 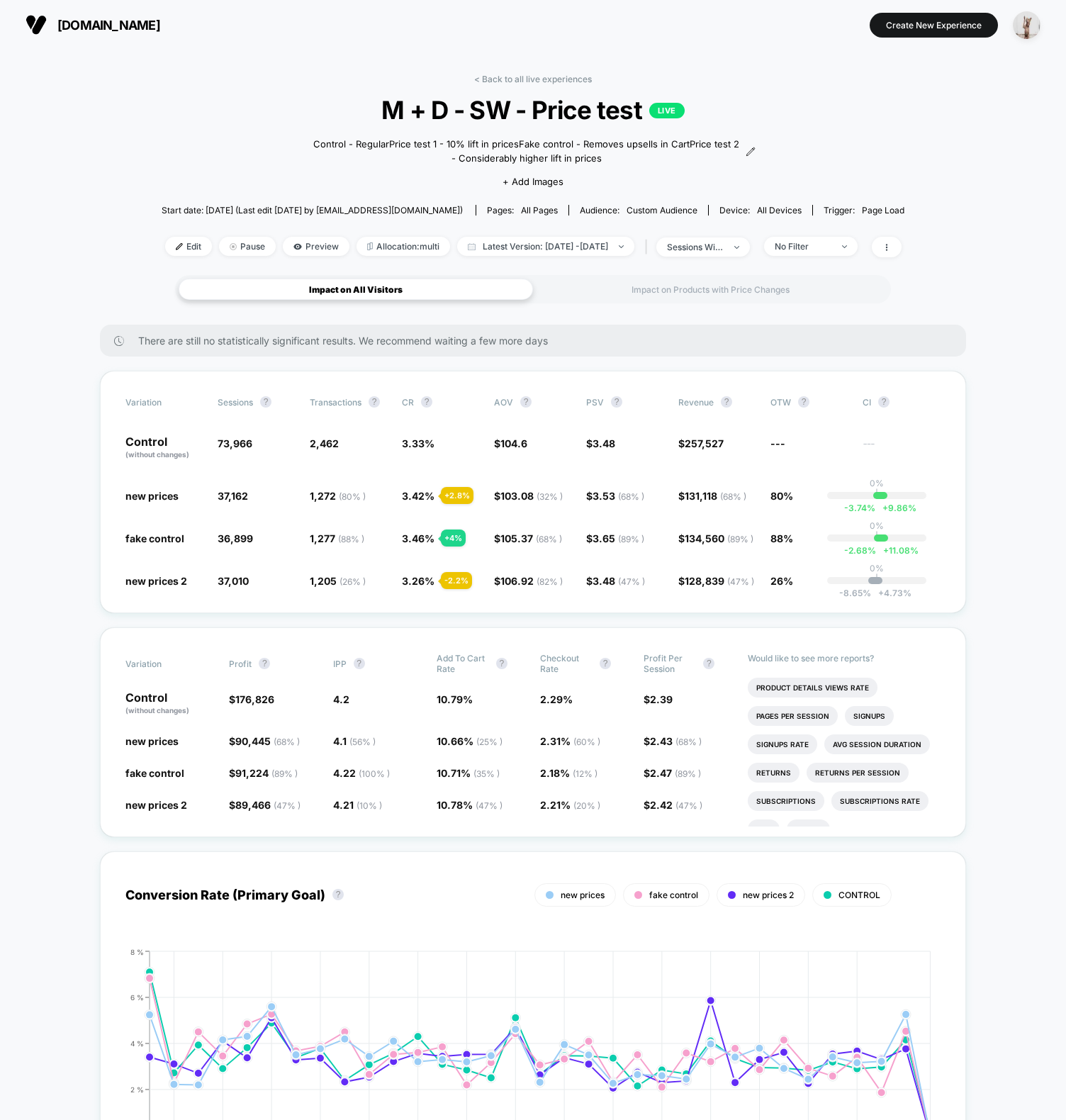 What do you see at coordinates (549, 581) in the screenshot?
I see `span: ( 82 % )` at bounding box center [549, 581].